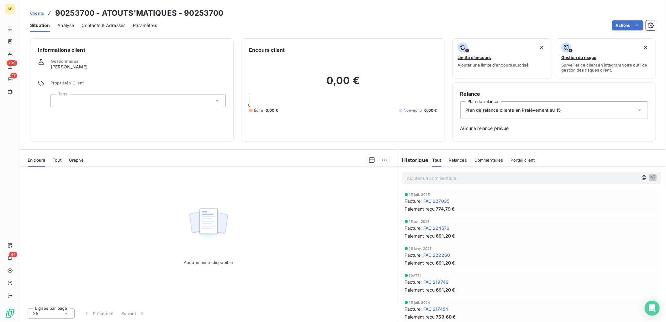 This screenshot has width=666, height=322. I want to click on span: Situation, so click(40, 25).